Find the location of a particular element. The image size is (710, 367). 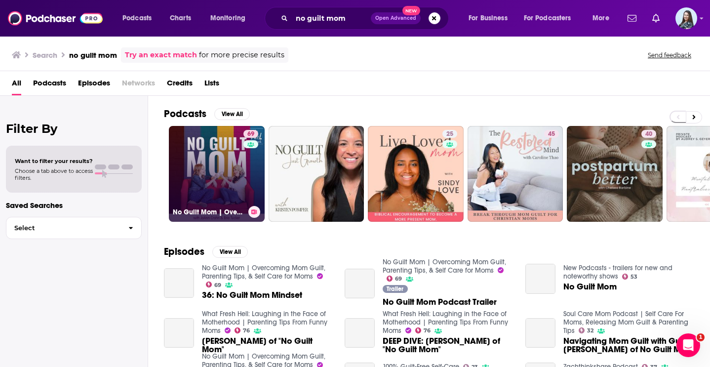

a: PodcastsView All is located at coordinates (207, 114).